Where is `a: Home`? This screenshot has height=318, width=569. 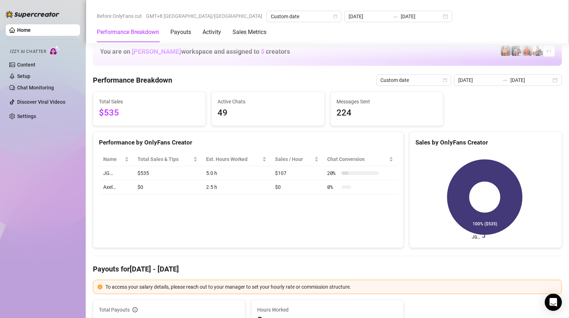
a: Home is located at coordinates (24, 30).